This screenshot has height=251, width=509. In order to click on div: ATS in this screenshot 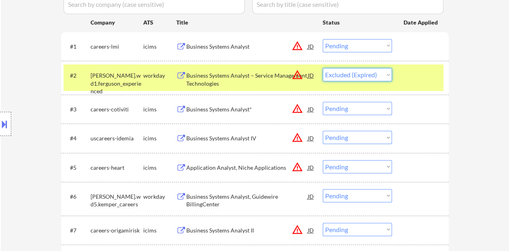, I will do `click(160, 23)`.